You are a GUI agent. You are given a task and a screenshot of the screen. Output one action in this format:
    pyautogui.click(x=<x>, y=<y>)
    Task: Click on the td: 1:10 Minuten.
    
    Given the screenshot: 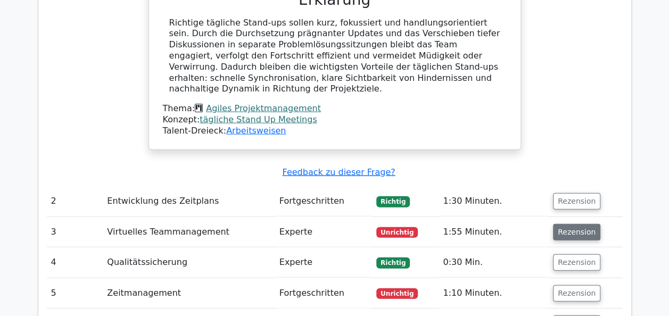 What is the action you would take?
    pyautogui.click(x=493, y=293)
    